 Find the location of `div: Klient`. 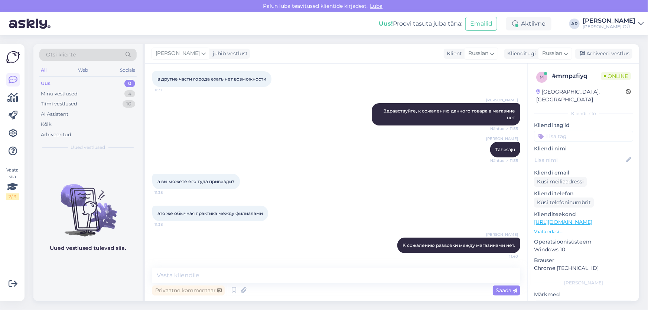

div: Klient is located at coordinates (453, 53).